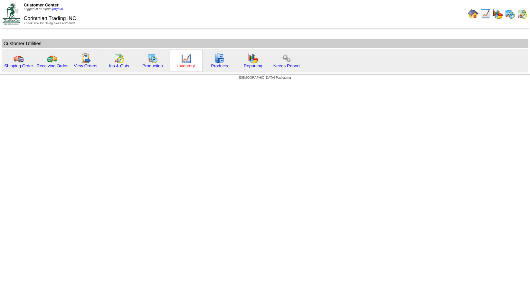  What do you see at coordinates (52, 66) in the screenshot?
I see `a: Receiving Order` at bounding box center [52, 66].